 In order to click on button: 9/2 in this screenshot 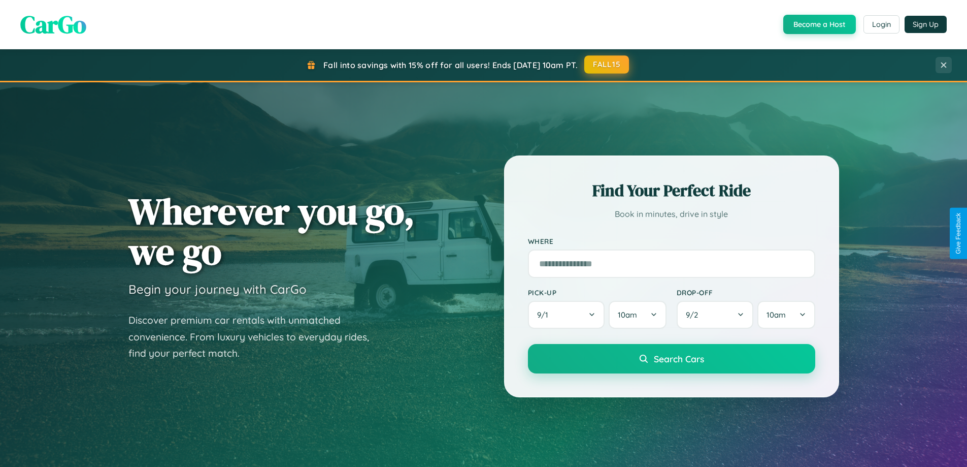, I will do `click(715, 314)`.